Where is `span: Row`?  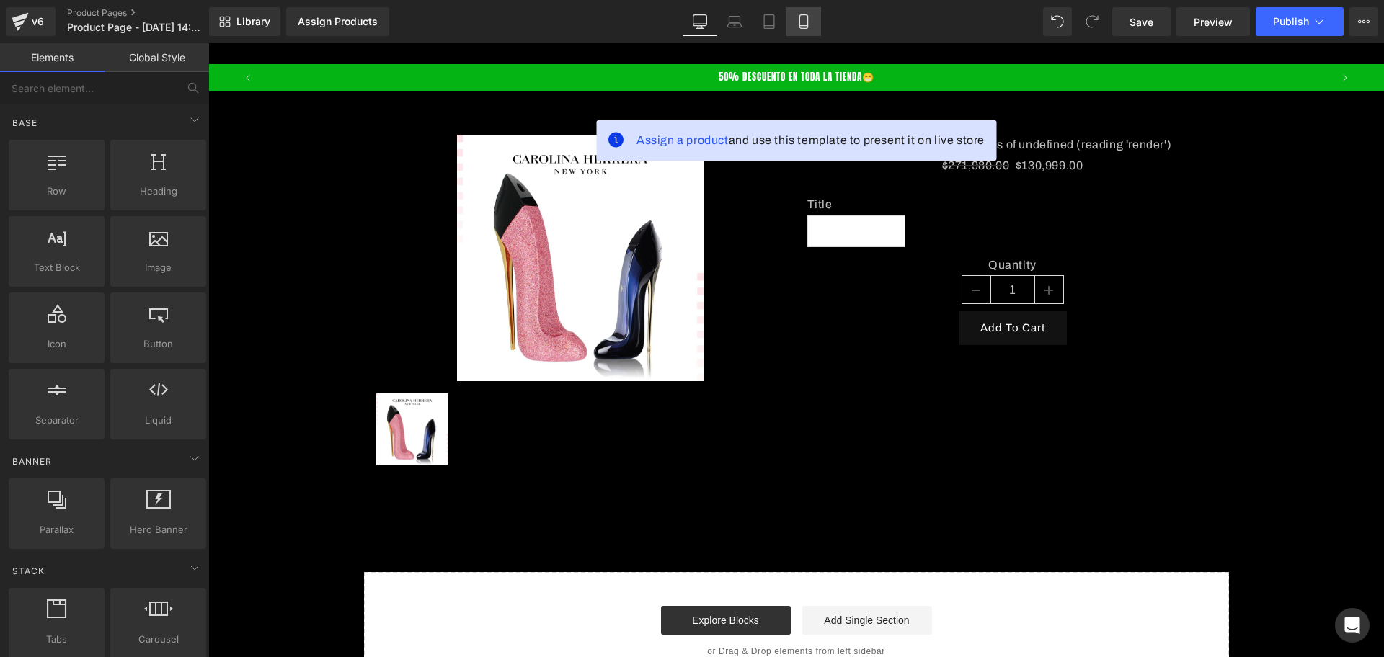
span: Row is located at coordinates (56, 191).